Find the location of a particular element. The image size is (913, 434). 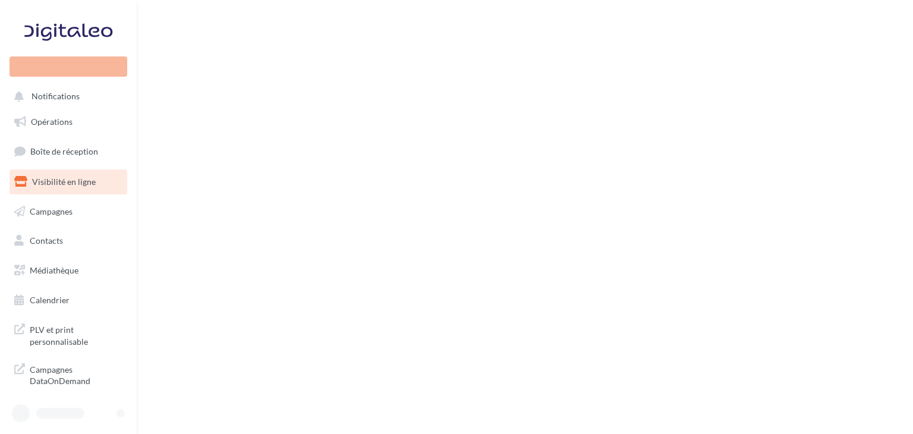

span: Opérations is located at coordinates (52, 121).